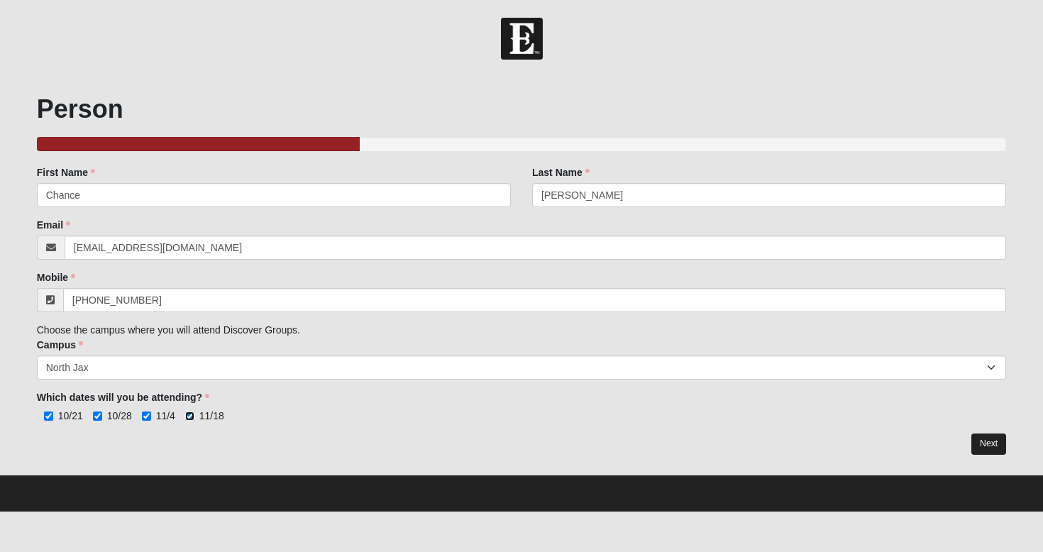  Describe the element at coordinates (60, 345) in the screenshot. I see `label: Campus` at that location.